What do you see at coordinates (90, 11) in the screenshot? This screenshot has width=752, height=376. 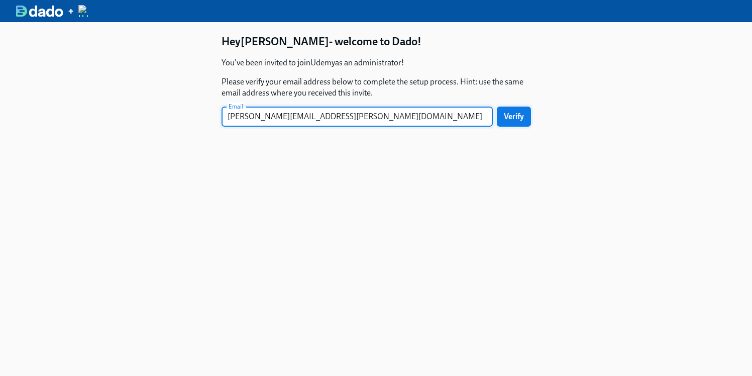 I see `img: Udemy` at bounding box center [90, 11].